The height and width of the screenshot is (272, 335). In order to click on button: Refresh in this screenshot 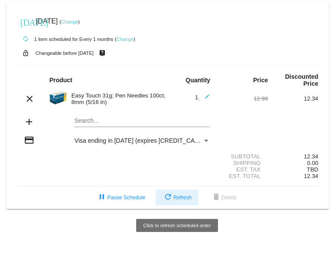, I will do `click(177, 197)`.